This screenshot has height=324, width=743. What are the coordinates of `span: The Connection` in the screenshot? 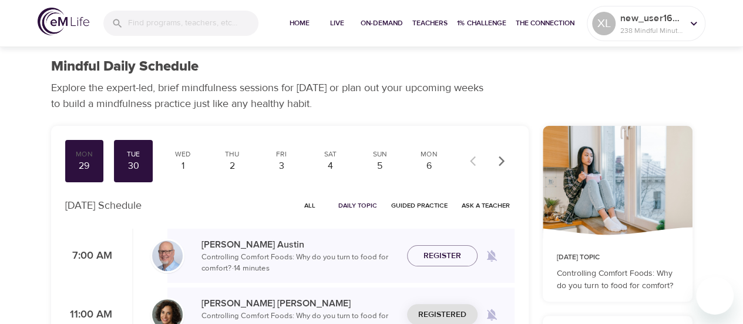 It's located at (545, 23).